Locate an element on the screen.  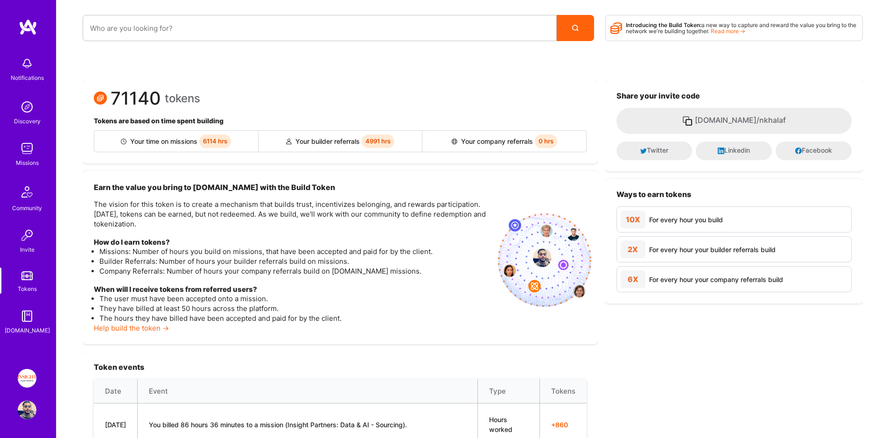
strong: Introducing the Build Token: is located at coordinates (663, 25).